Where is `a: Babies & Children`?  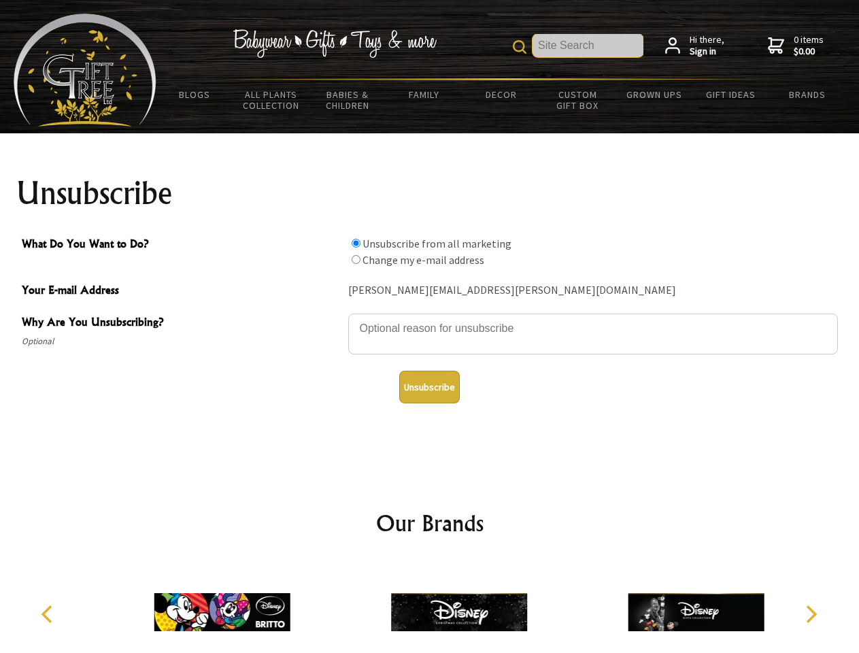
a: Babies & Children is located at coordinates (348, 100).